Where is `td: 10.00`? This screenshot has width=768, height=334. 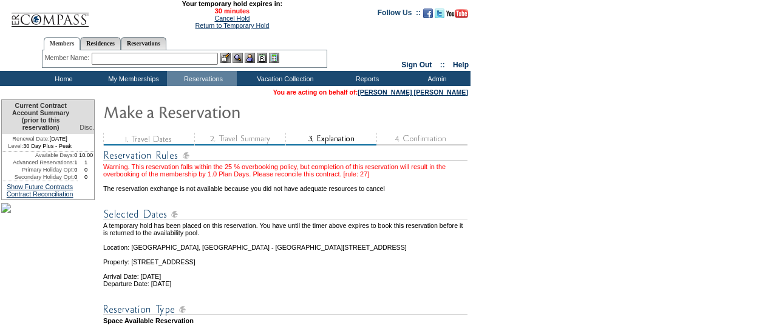
td: 10.00 is located at coordinates (86, 155).